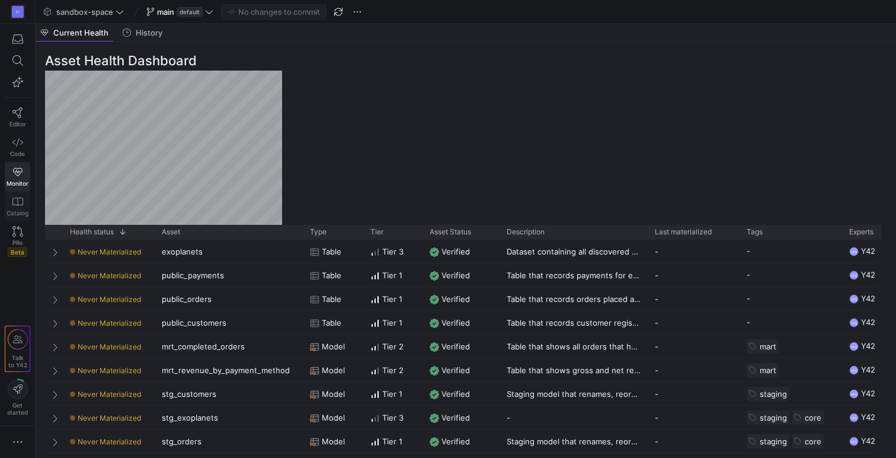 The width and height of the screenshot is (896, 458). I want to click on div: stg_customers, so click(229, 393).